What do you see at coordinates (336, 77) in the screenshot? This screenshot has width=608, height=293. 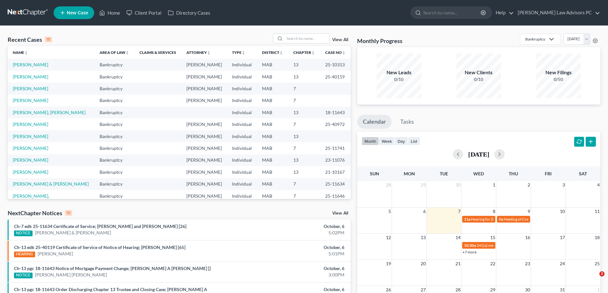 I see `td: 25-40119` at bounding box center [336, 77].